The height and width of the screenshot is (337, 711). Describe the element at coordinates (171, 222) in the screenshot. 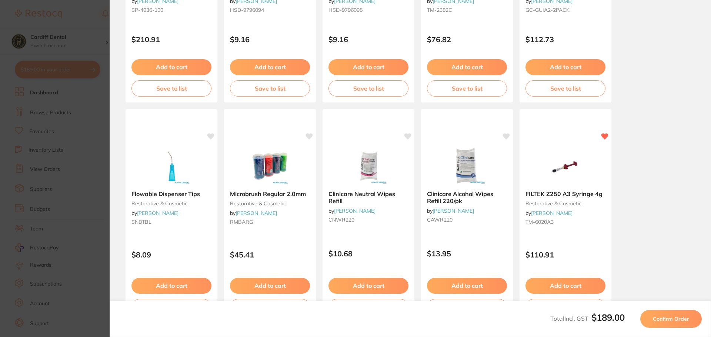

I see `small: SNDTBL` at that location.